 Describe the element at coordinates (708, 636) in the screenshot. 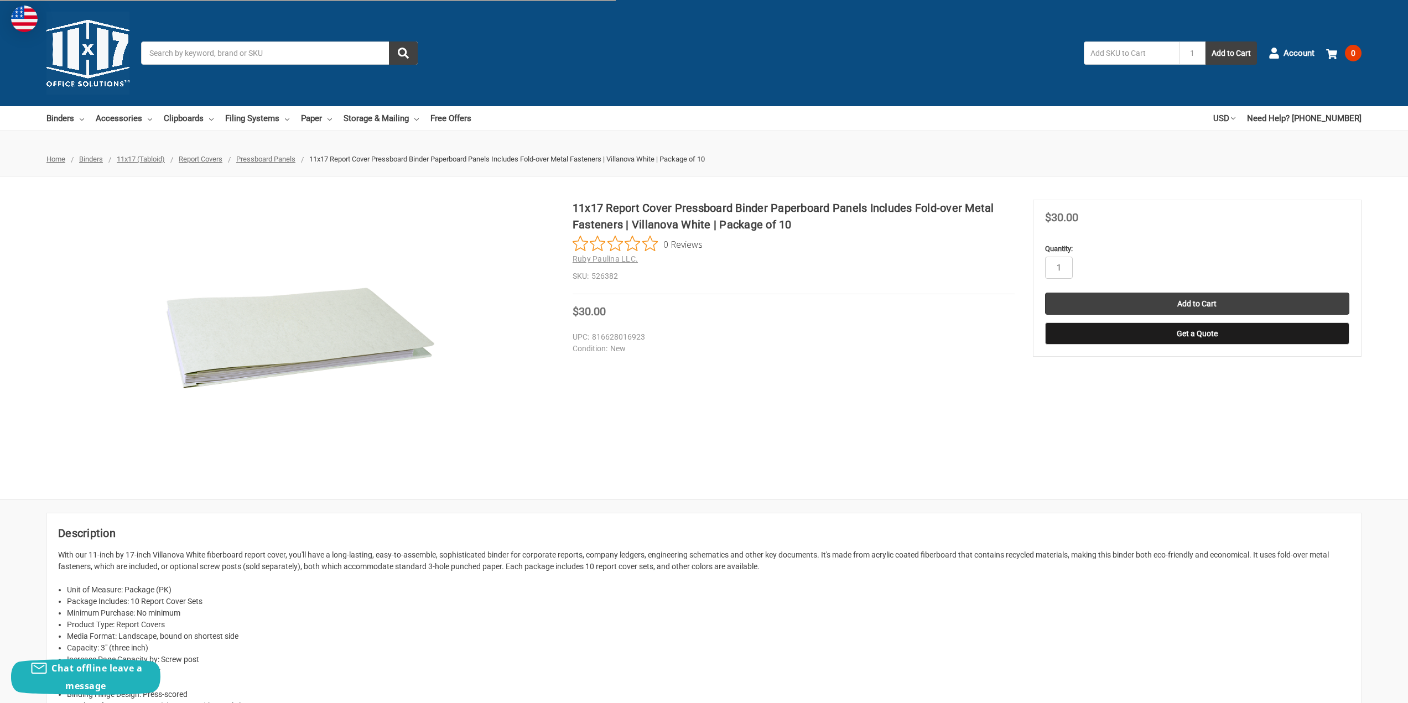

I see `li: Media Format: Landscape, bound on shortest side` at that location.